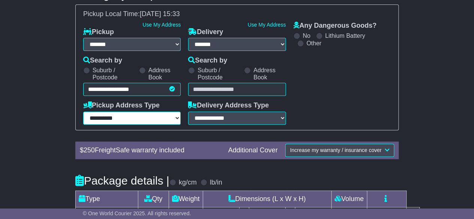 The height and width of the screenshot is (219, 474). I want to click on label: kg/cm, so click(188, 183).